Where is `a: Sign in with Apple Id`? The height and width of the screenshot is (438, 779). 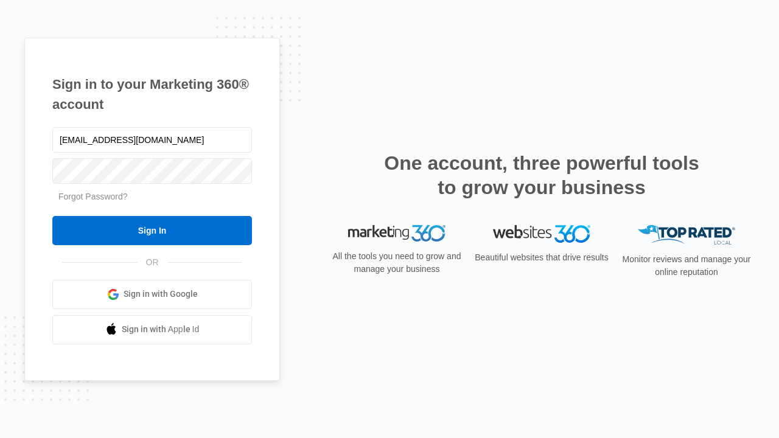
a: Sign in with Apple Id is located at coordinates (152, 330).